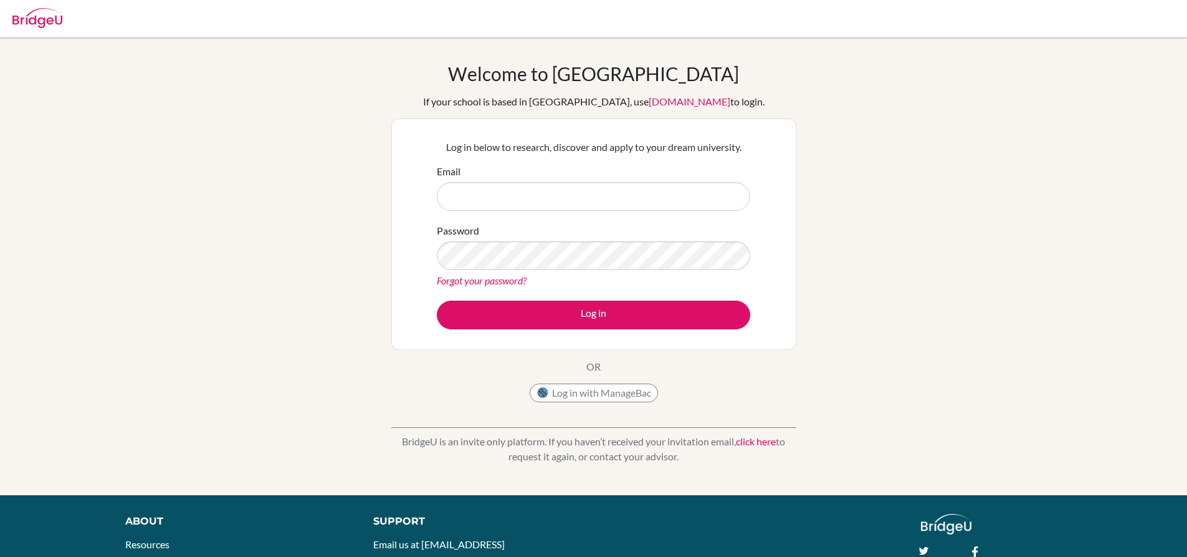 The height and width of the screenshot is (557, 1187). What do you see at coordinates (235, 521) in the screenshot?
I see `div: About` at bounding box center [235, 521].